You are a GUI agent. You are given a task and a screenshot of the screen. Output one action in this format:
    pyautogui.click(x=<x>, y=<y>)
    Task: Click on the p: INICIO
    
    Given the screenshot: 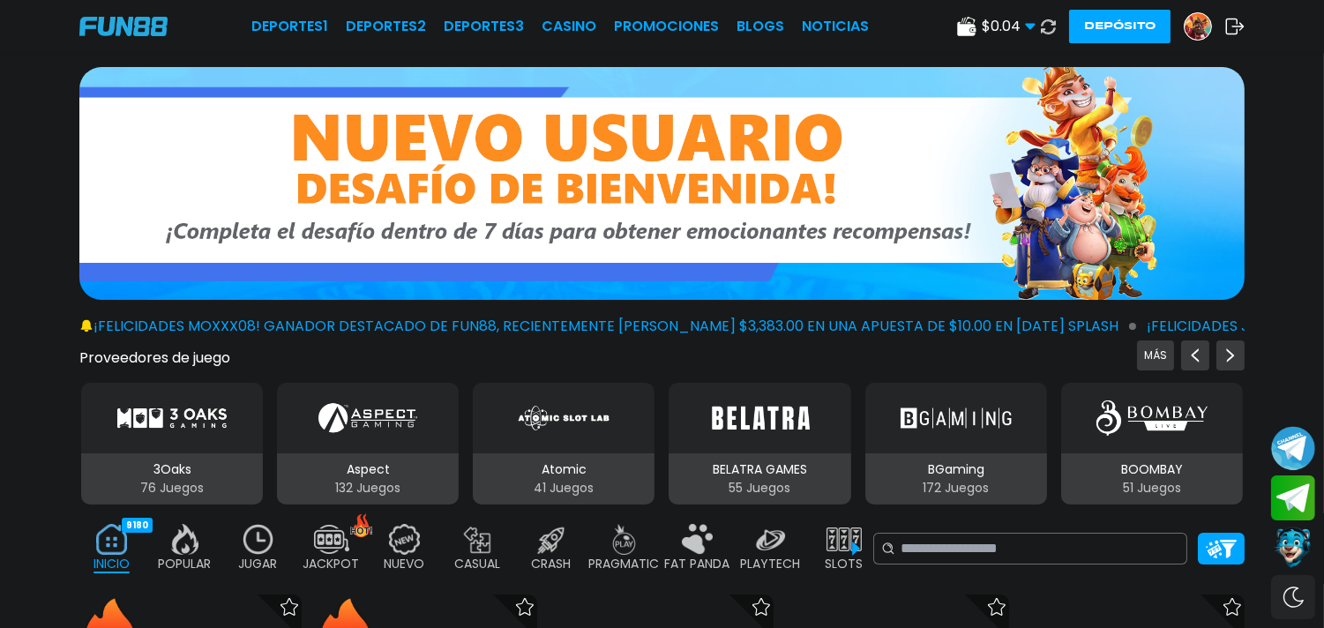 What is the action you would take?
    pyautogui.click(x=111, y=564)
    